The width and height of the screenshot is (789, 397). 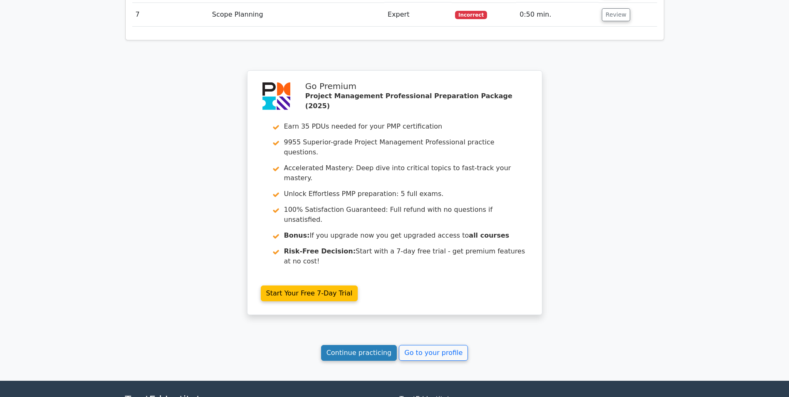 I want to click on a: Continue practicing, so click(x=359, y=353).